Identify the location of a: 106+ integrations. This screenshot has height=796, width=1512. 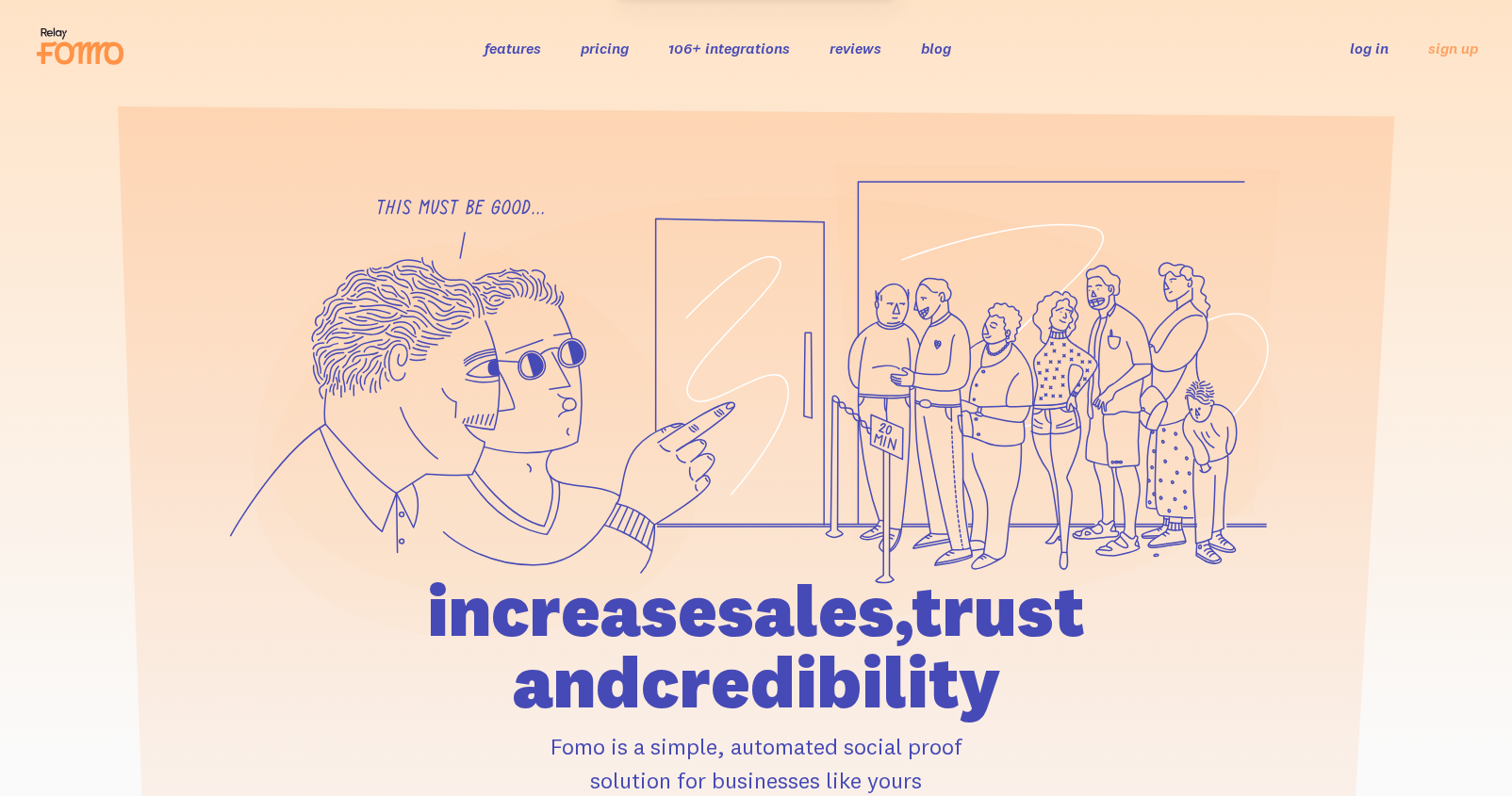
(728, 48).